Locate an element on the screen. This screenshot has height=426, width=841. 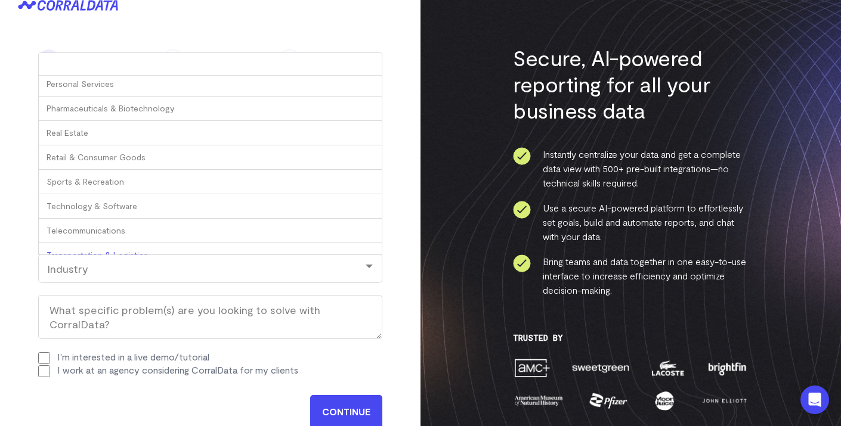
div: Industry is located at coordinates (210, 269).